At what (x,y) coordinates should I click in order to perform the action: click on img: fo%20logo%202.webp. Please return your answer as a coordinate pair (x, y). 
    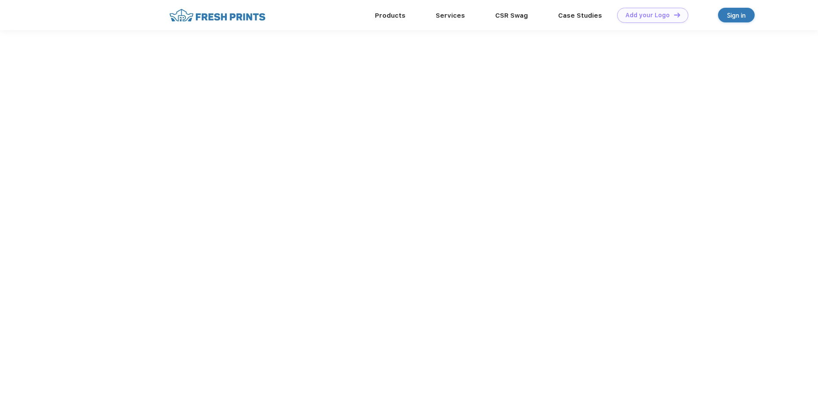
    Looking at the image, I should click on (217, 15).